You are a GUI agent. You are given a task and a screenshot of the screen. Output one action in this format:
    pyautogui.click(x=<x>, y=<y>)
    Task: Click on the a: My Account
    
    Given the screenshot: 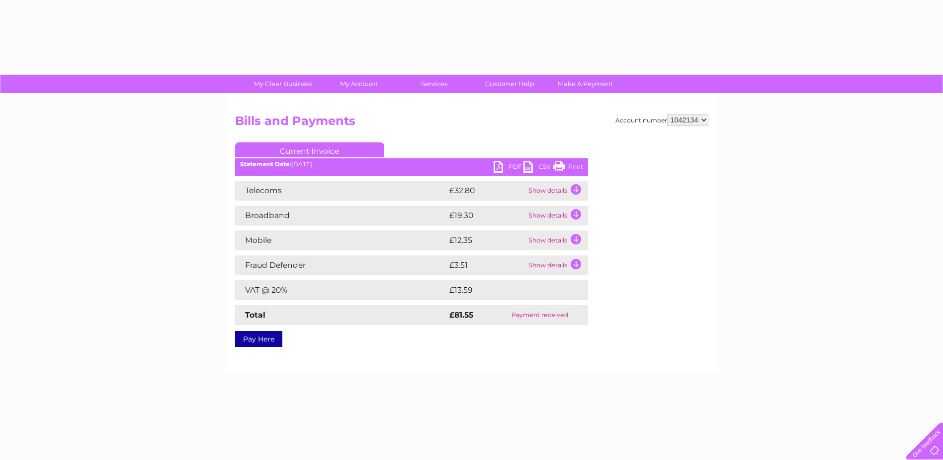 What is the action you would take?
    pyautogui.click(x=359, y=84)
    